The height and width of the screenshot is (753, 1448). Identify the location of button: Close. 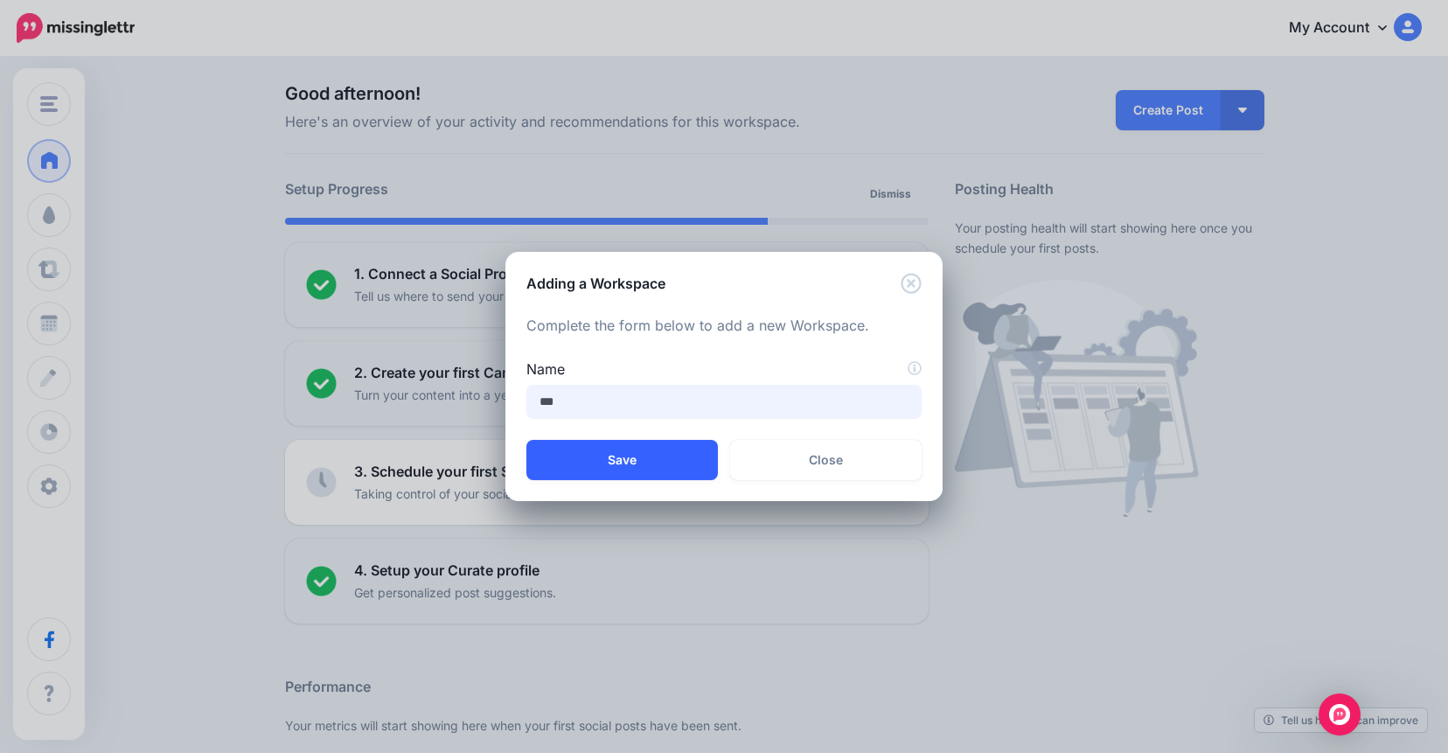
(911, 283).